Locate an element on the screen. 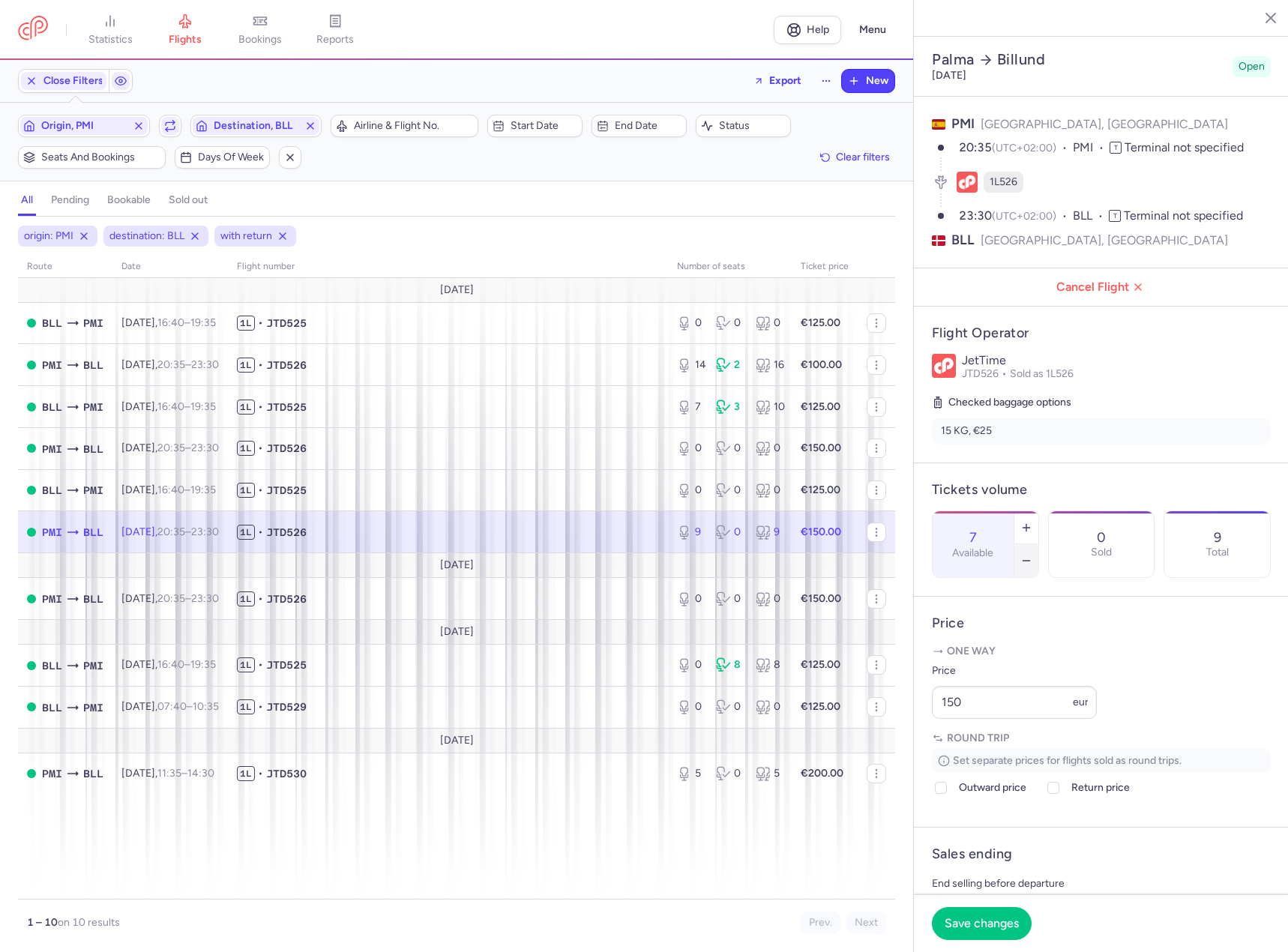 The height and width of the screenshot is (952, 1288). time: 10:35 is located at coordinates (205, 706).